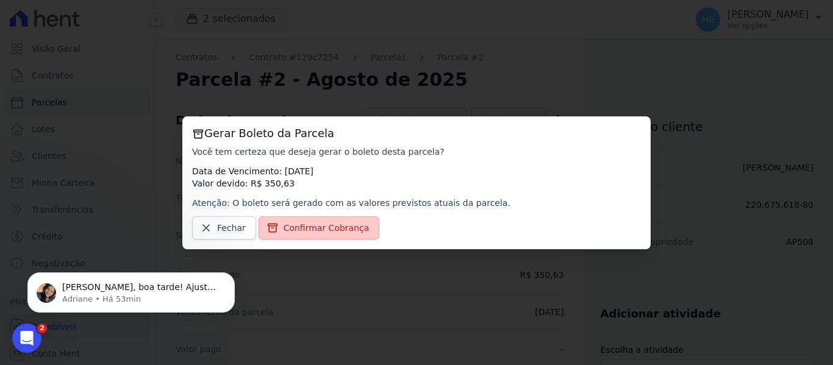 Image resolution: width=833 pixels, height=365 pixels. I want to click on span: 2, so click(42, 329).